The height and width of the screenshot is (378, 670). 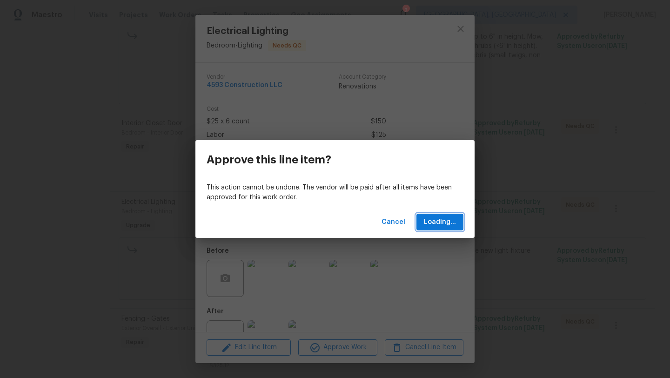 I want to click on button: Cancel, so click(x=393, y=222).